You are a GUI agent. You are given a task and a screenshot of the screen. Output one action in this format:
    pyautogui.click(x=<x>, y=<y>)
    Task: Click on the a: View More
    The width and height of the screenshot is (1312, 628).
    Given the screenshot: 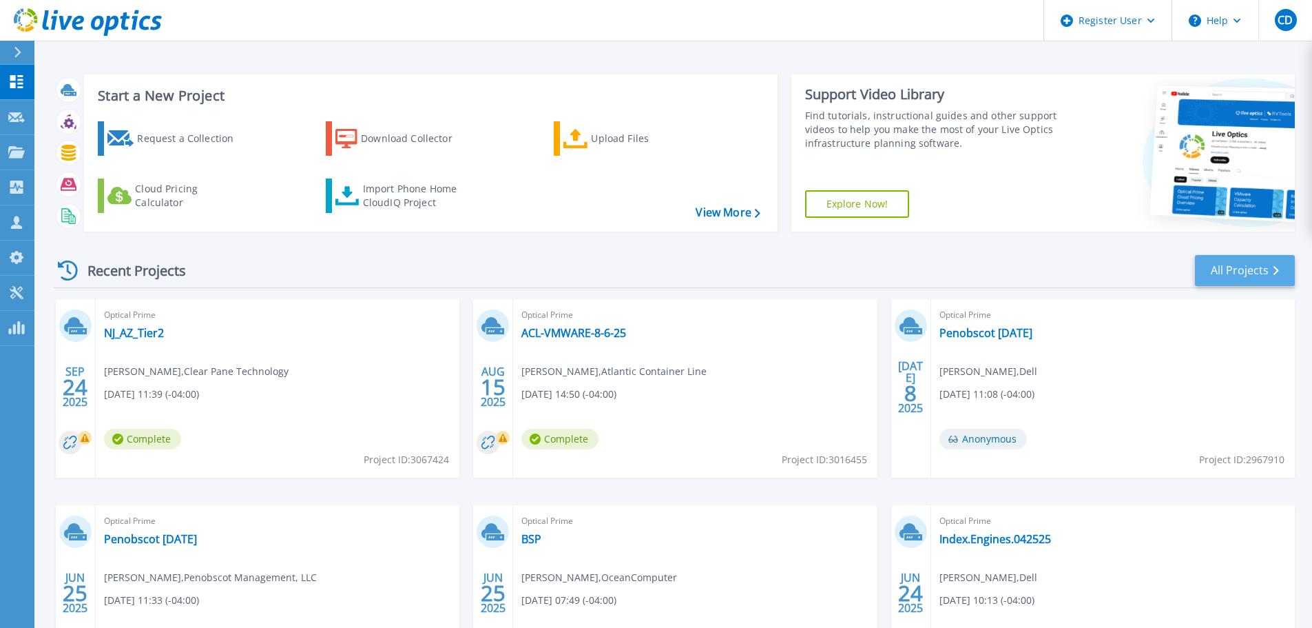 What is the action you would take?
    pyautogui.click(x=728, y=212)
    